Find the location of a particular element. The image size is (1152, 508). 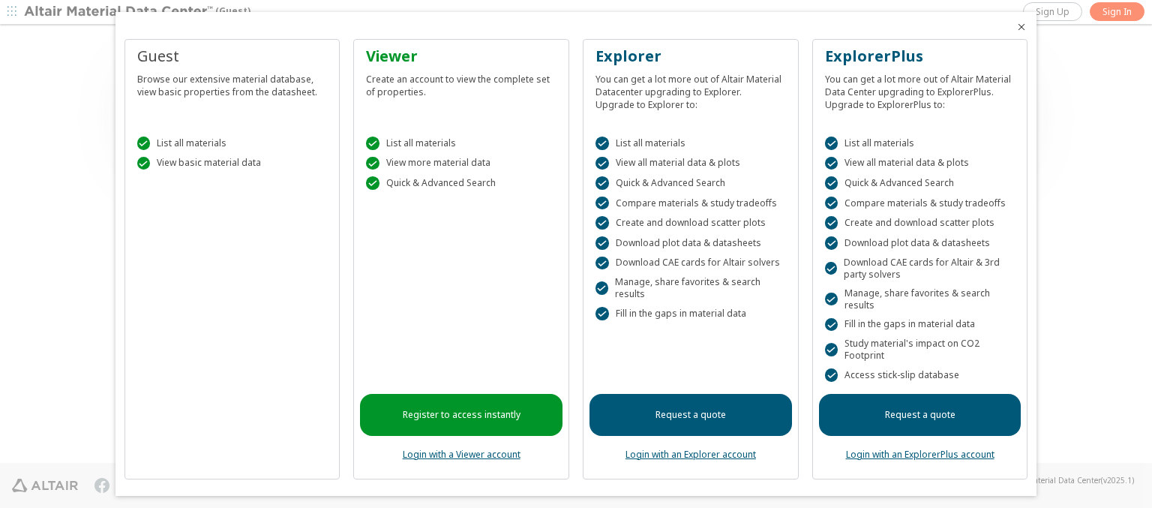

div: Download CAE cards for Altair & 3rd party solvers is located at coordinates (920, 268).